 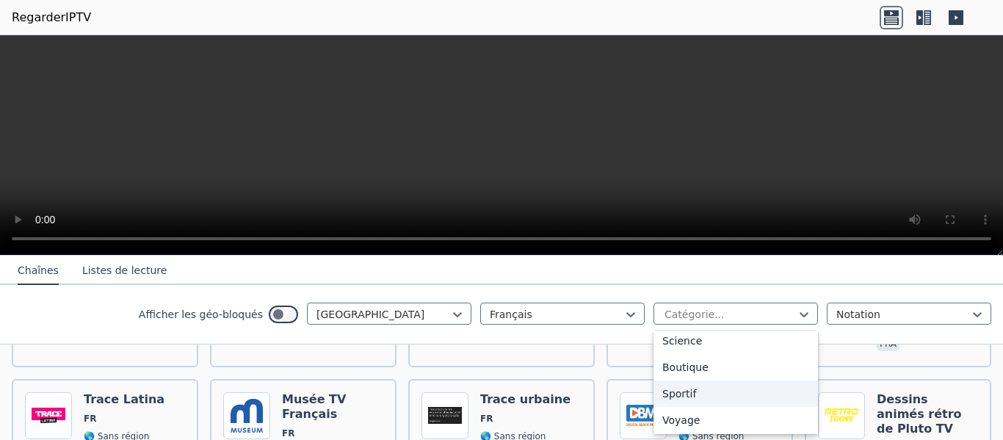 What do you see at coordinates (38, 271) in the screenshot?
I see `button: Chaînes` at bounding box center [38, 271].